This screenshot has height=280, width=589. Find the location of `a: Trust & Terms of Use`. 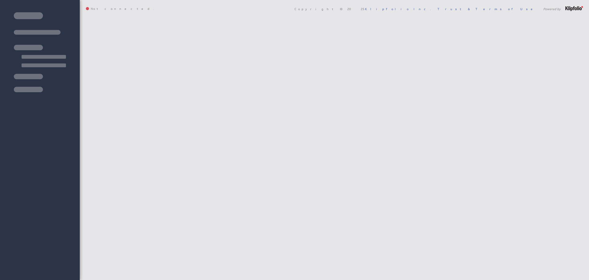

a: Trust & Terms of Use is located at coordinates (487, 9).